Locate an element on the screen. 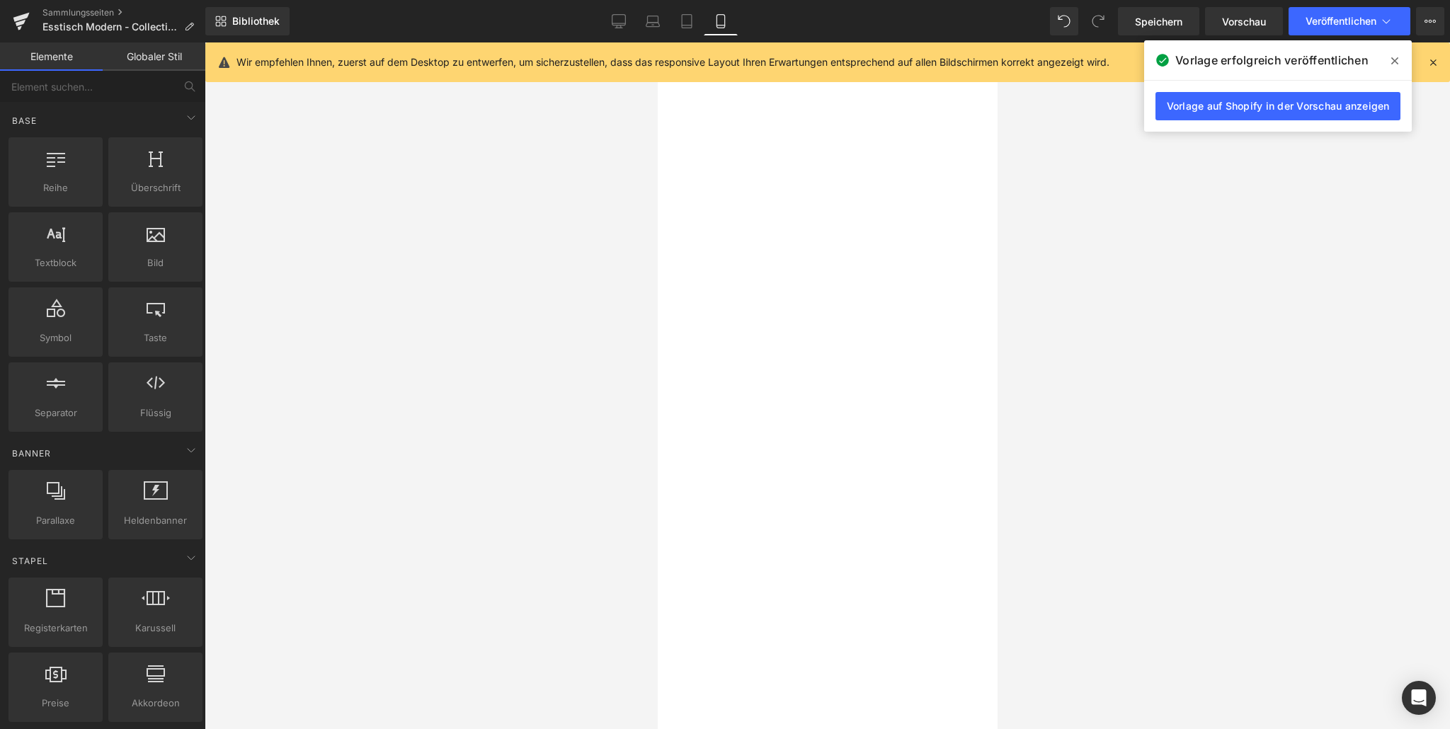 The width and height of the screenshot is (1450, 729). font: Heldenbanner is located at coordinates (155, 521).